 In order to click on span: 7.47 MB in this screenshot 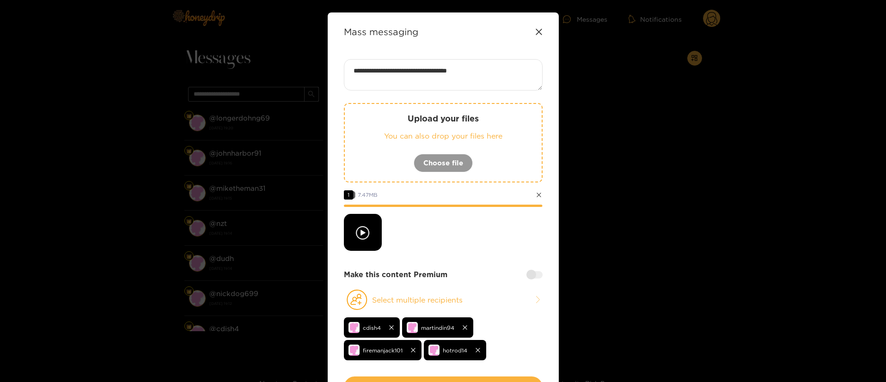, I will do `click(367, 195)`.